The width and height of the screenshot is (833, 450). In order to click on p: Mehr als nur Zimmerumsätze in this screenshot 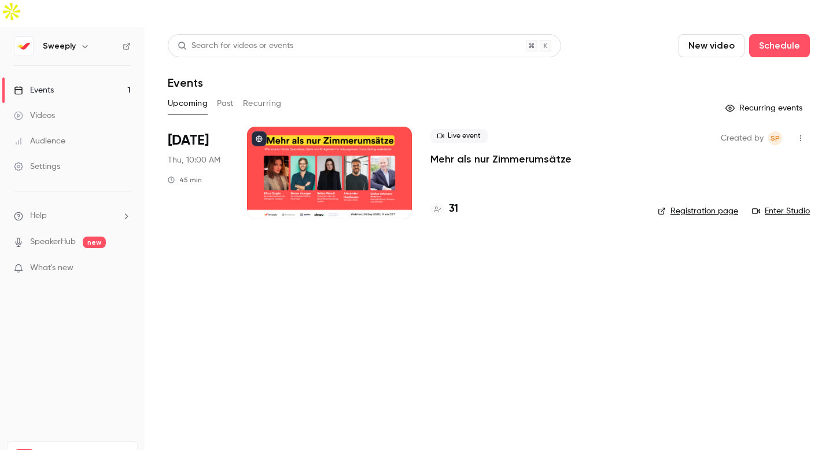, I will do `click(501, 159)`.